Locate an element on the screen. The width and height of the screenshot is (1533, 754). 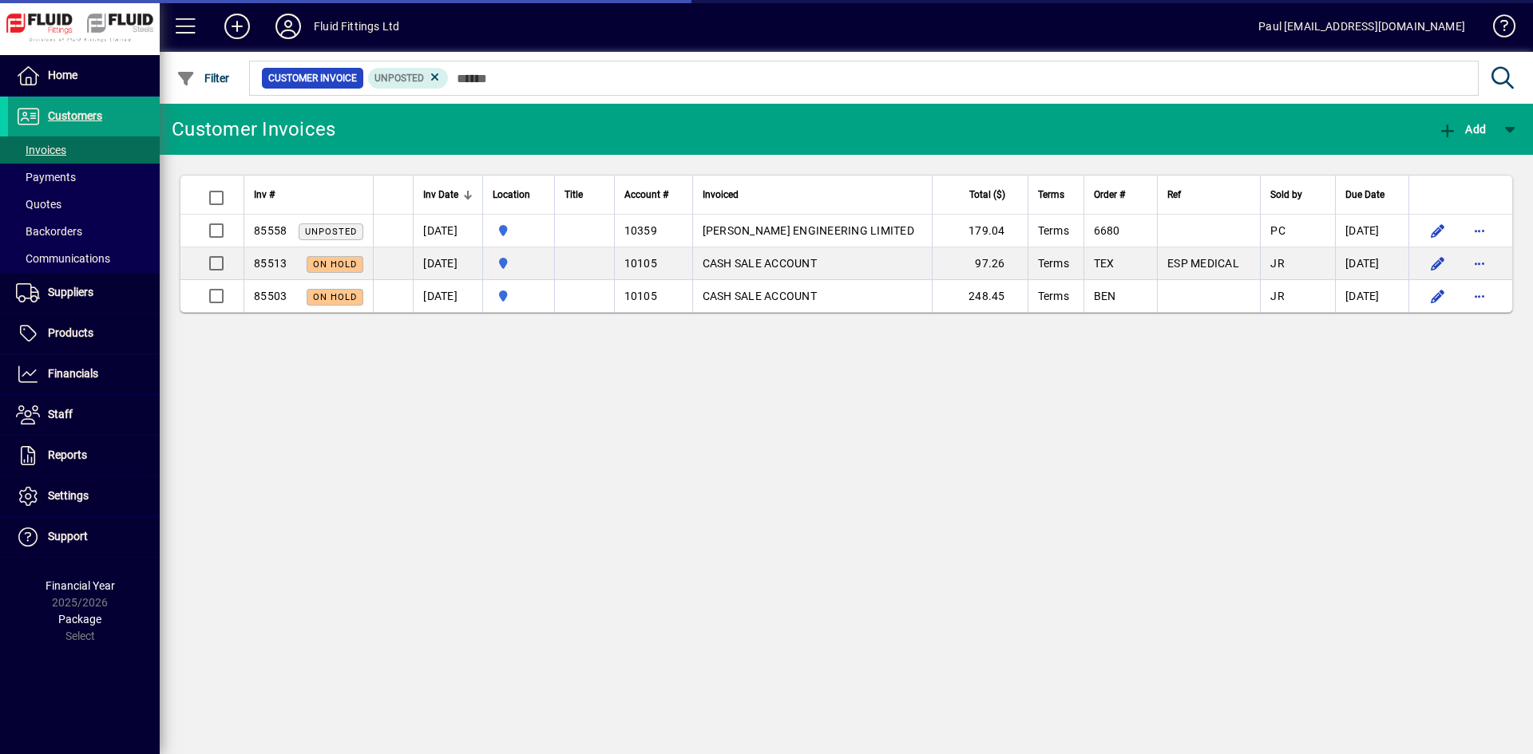
a: Backorders is located at coordinates (84, 232).